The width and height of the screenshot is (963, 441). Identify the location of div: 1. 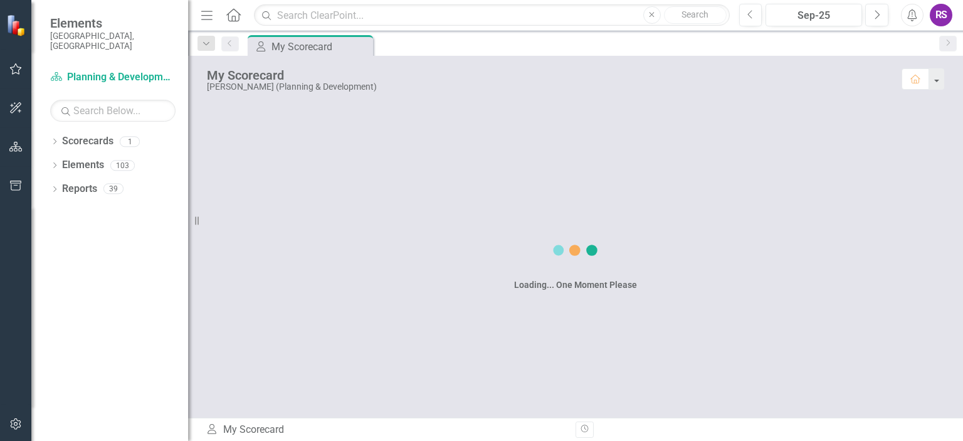
(130, 141).